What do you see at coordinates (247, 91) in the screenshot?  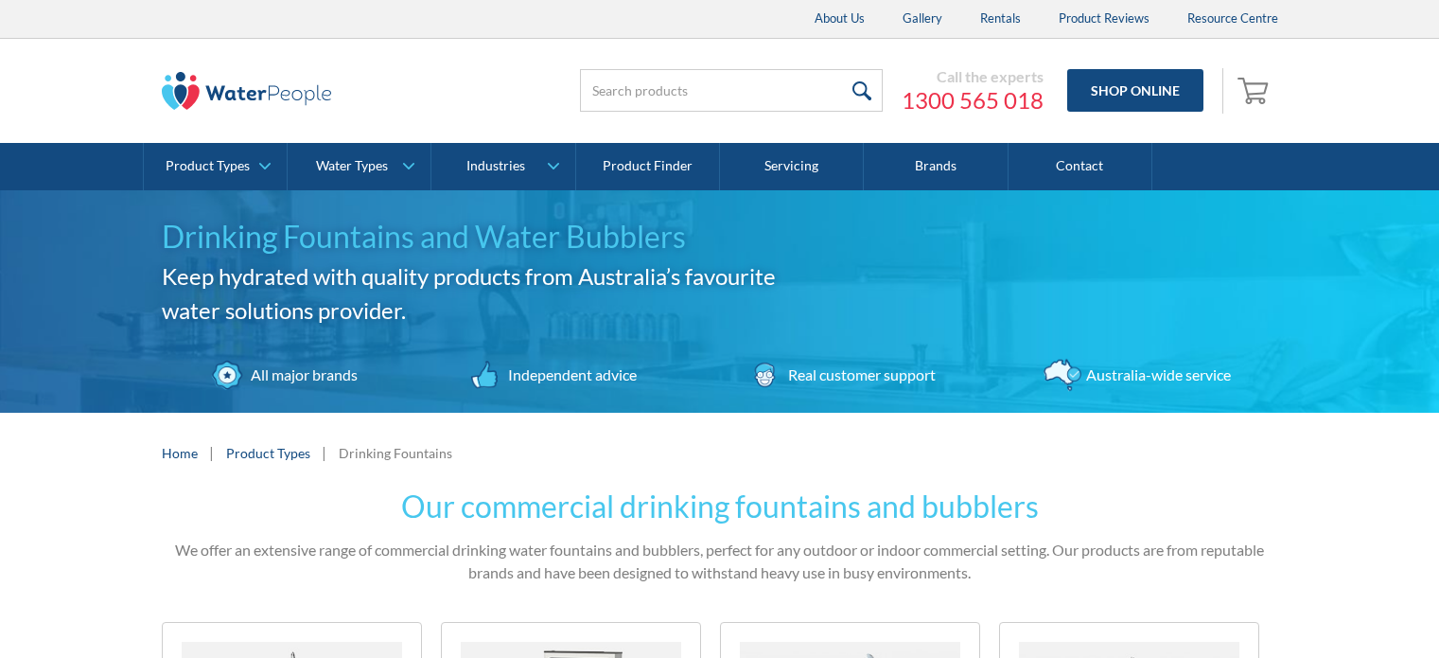 I see `img: The Water People` at bounding box center [247, 91].